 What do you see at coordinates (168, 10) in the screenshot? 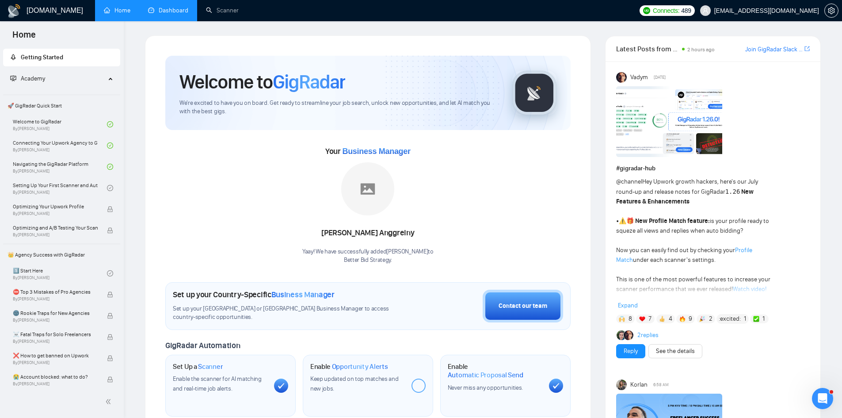
I see `a: dashboardDashboard` at bounding box center [168, 10].